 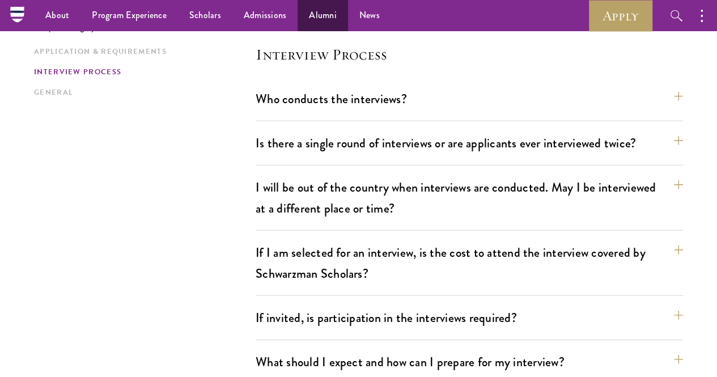 I want to click on button: I will be out of the country when interviews are conducted. May I be interviewed at a different p..., so click(x=469, y=198).